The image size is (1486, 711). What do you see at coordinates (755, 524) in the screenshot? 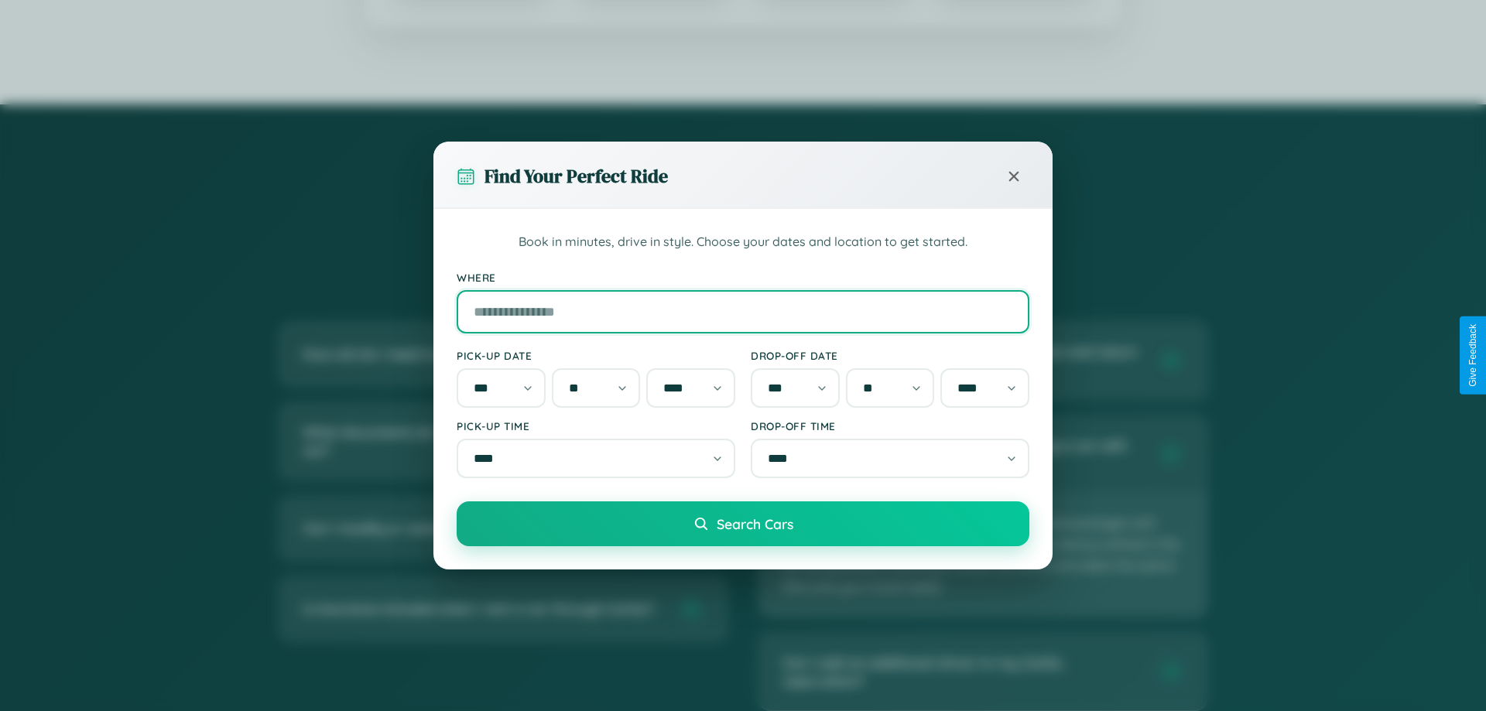
I see `span: Search Cars` at bounding box center [755, 524].